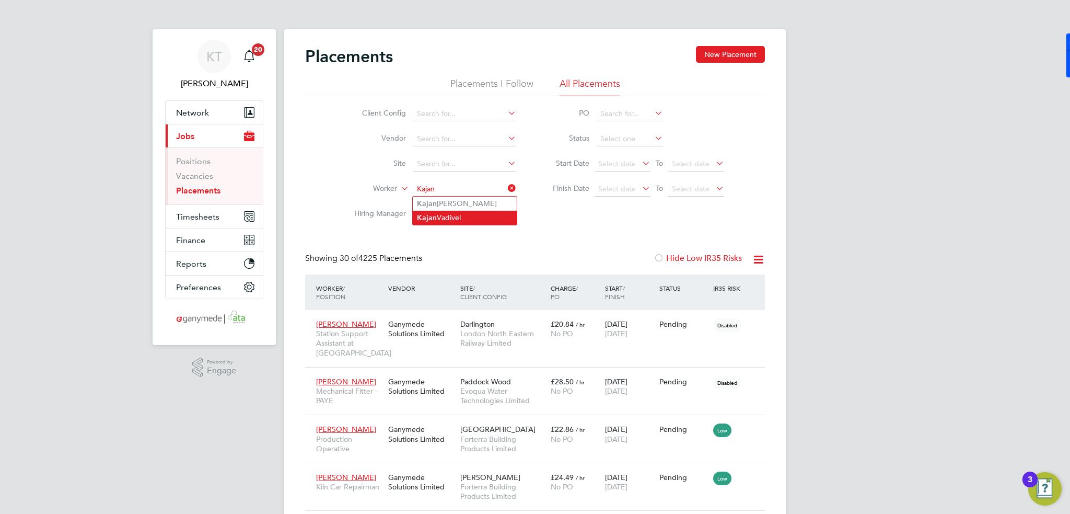 The height and width of the screenshot is (514, 1070). I want to click on a: Powered byEngage, so click(214, 367).